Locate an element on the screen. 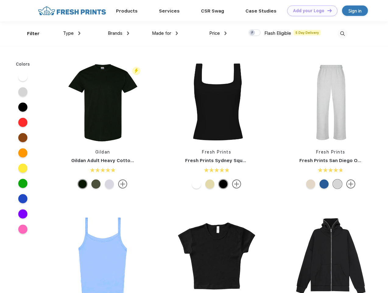 The height and width of the screenshot is (293, 388). div: Sign in is located at coordinates (355, 11).